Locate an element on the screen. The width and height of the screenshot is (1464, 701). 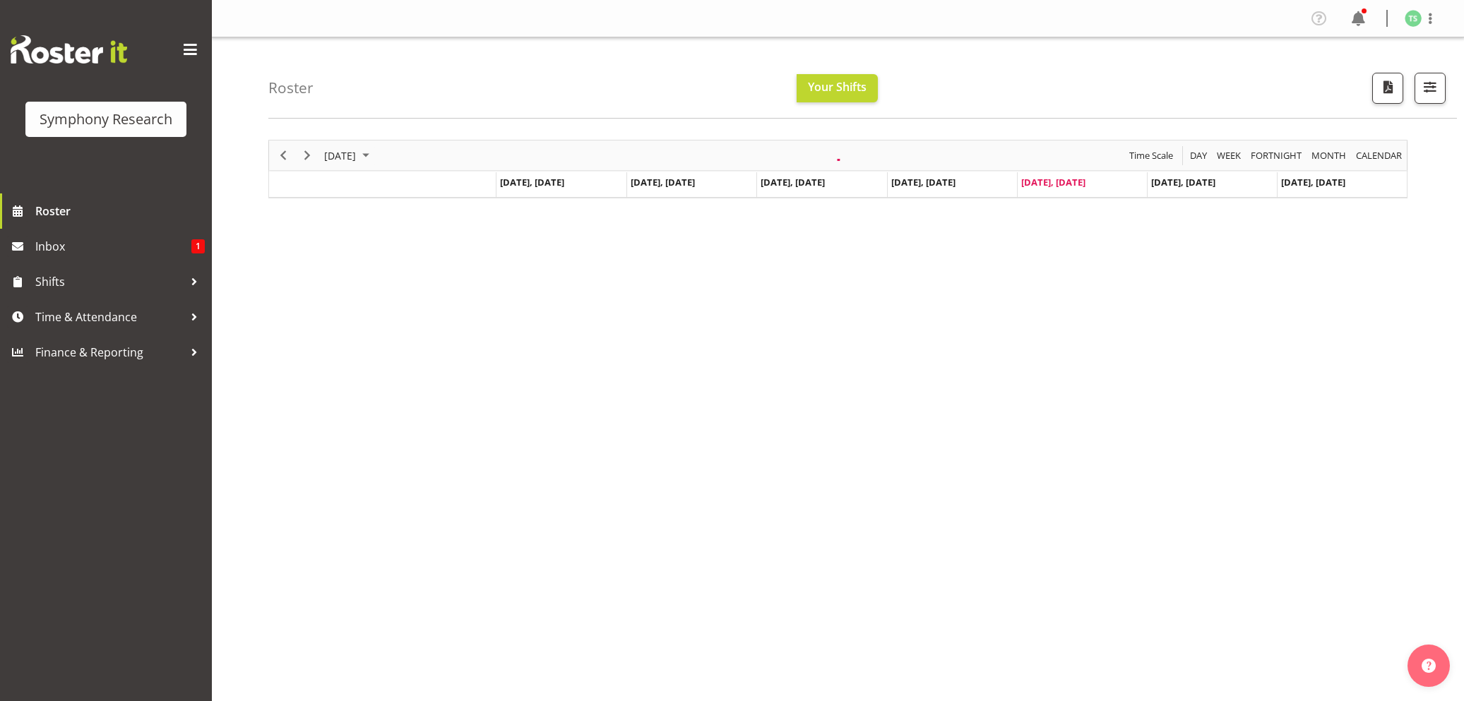
h4: Roster is located at coordinates (291, 88).